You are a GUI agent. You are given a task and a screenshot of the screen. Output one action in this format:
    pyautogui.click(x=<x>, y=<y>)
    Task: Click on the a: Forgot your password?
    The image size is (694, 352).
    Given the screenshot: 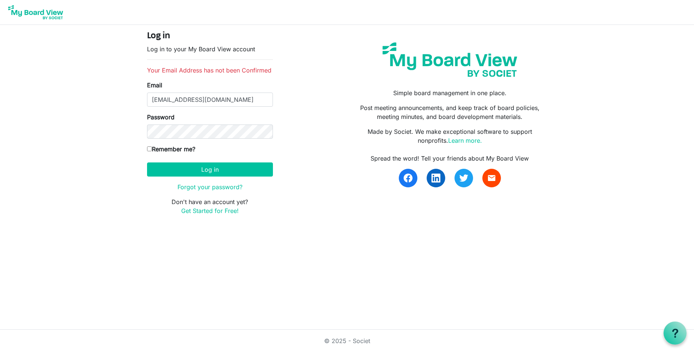 What is the action you would take?
    pyautogui.click(x=210, y=187)
    